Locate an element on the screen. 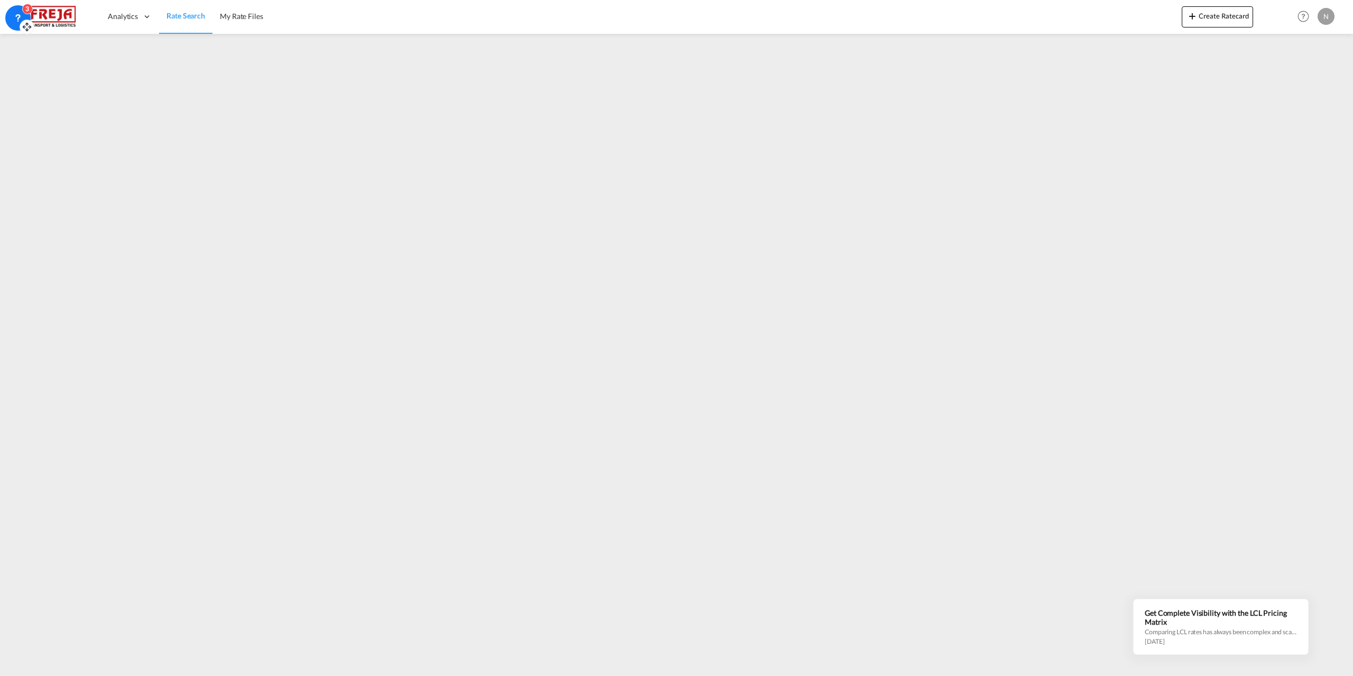  div: N is located at coordinates (1326, 16).